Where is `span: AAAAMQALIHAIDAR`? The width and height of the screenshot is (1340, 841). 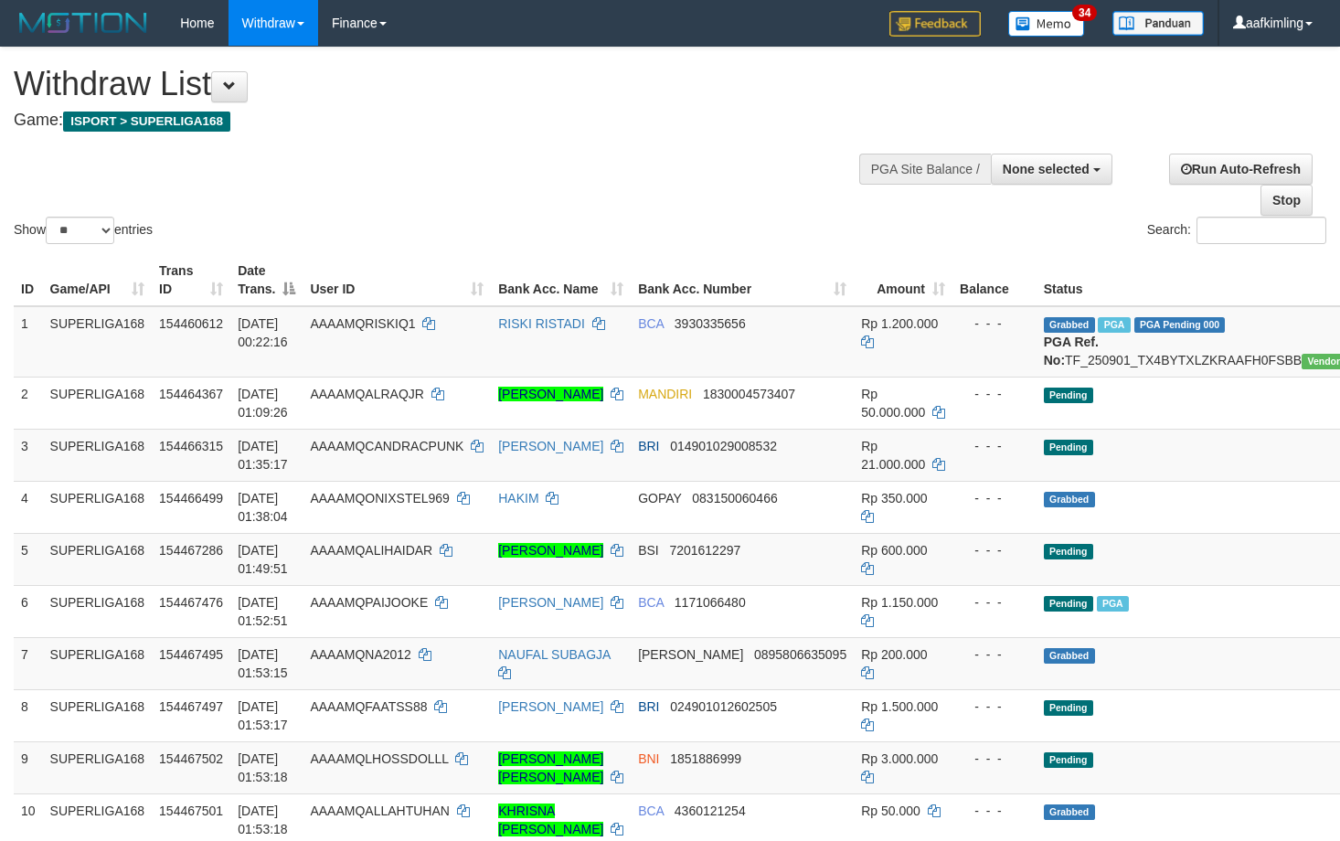 span: AAAAMQALIHAIDAR is located at coordinates (371, 550).